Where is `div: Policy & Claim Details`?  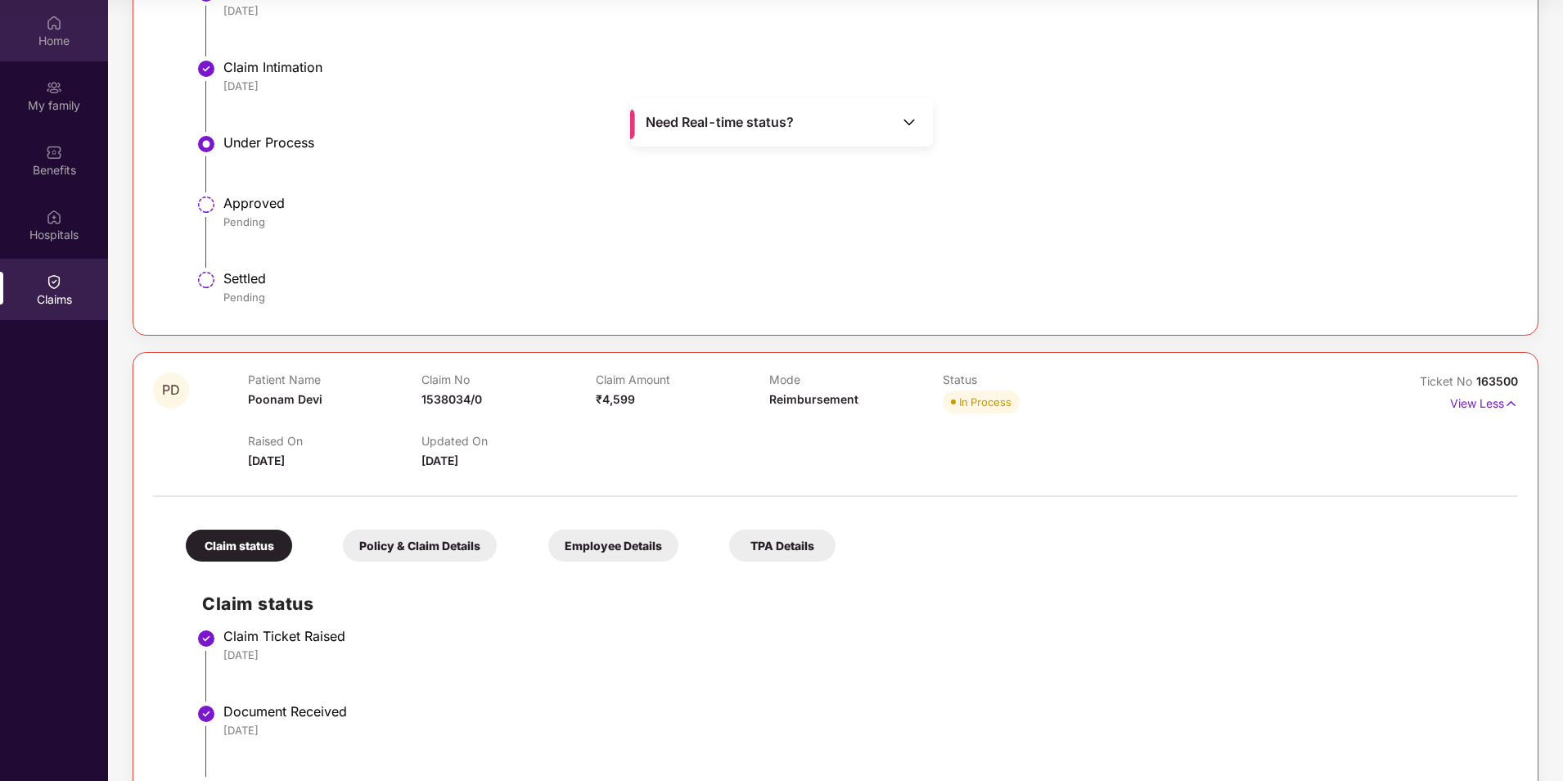 div: Policy & Claim Details is located at coordinates (420, 545).